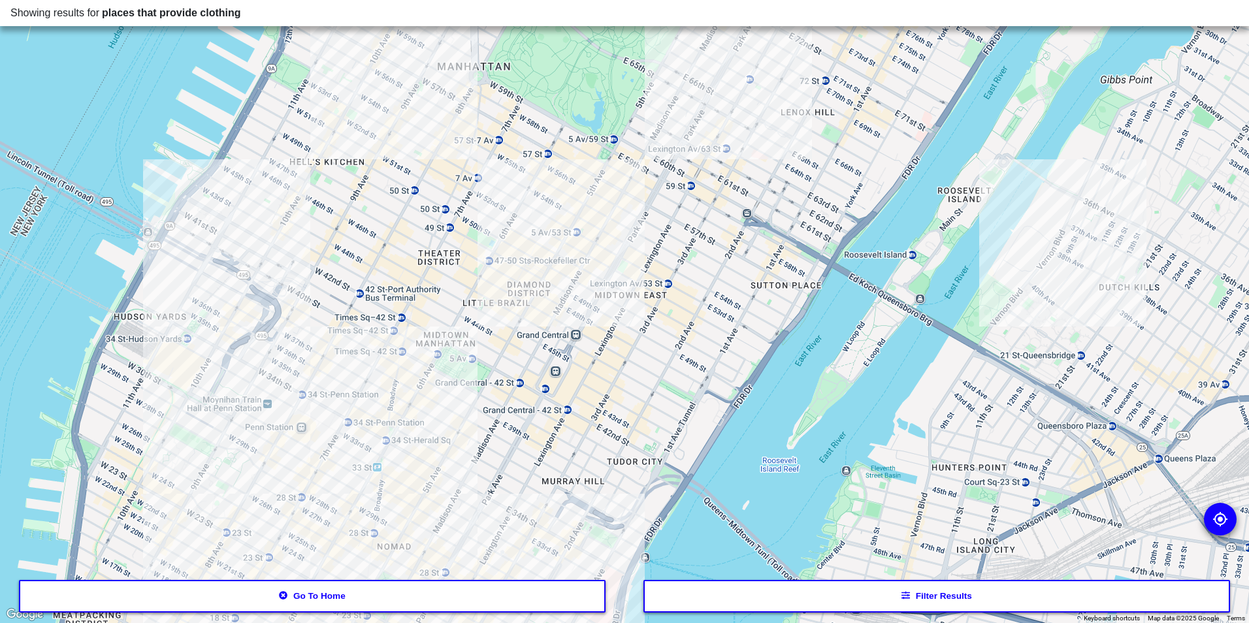 The image size is (1249, 623). I want to click on button: Go to home, so click(312, 597).